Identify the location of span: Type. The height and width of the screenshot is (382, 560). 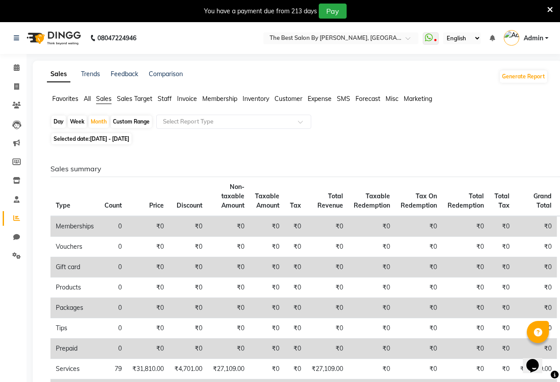
(63, 206).